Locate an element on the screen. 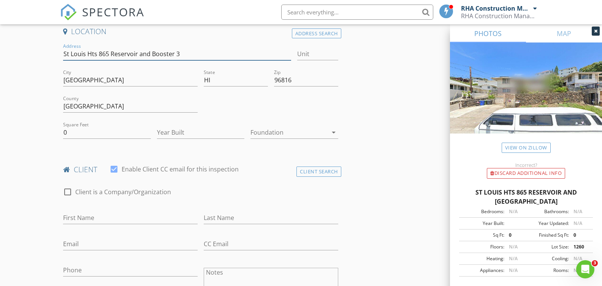 Image resolution: width=602 pixels, height=286 pixels. div: Finished Sq Ft: is located at coordinates (547, 236).